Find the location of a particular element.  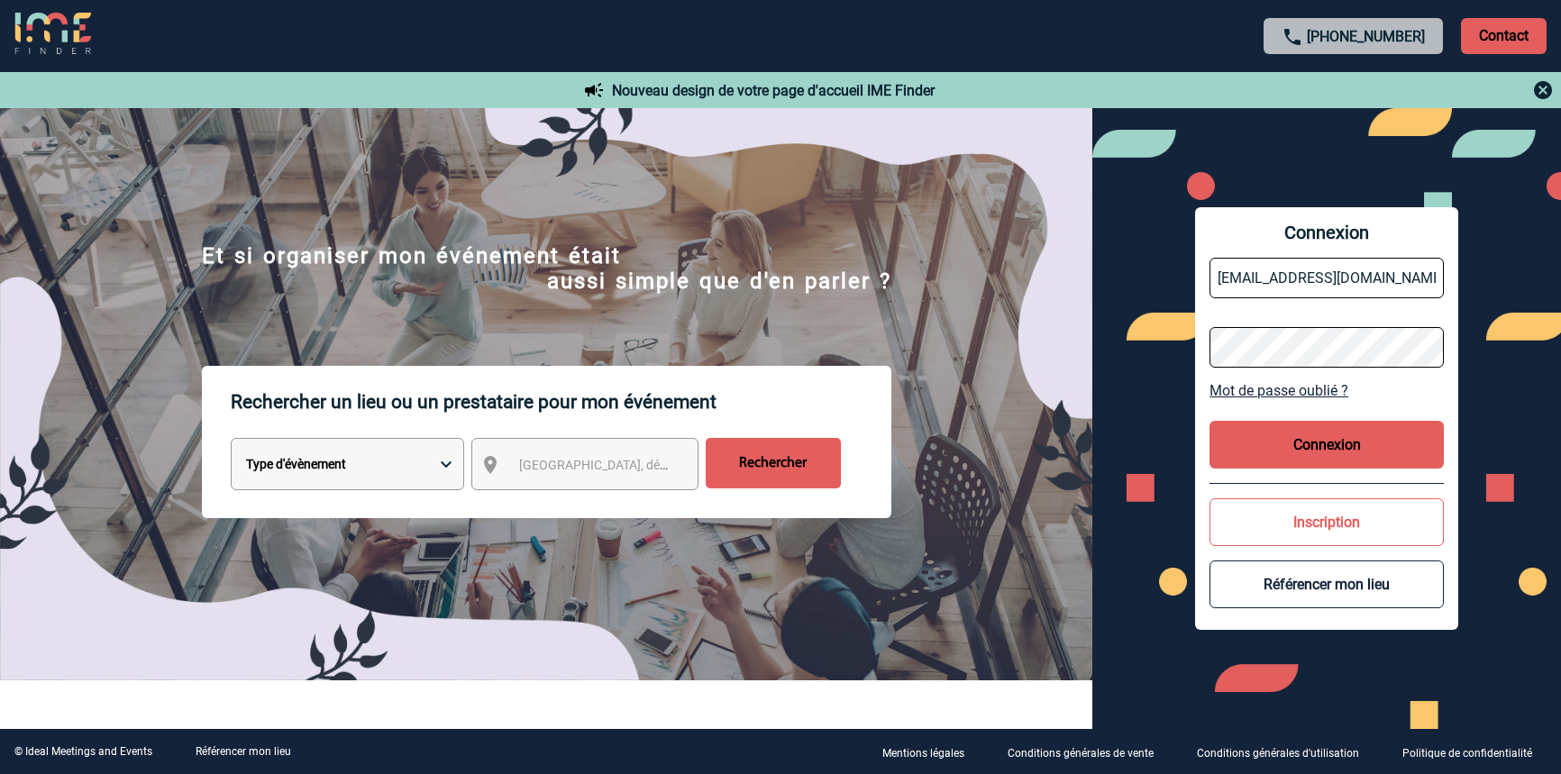

p: Conditions générales d'utilisation is located at coordinates (1278, 753).